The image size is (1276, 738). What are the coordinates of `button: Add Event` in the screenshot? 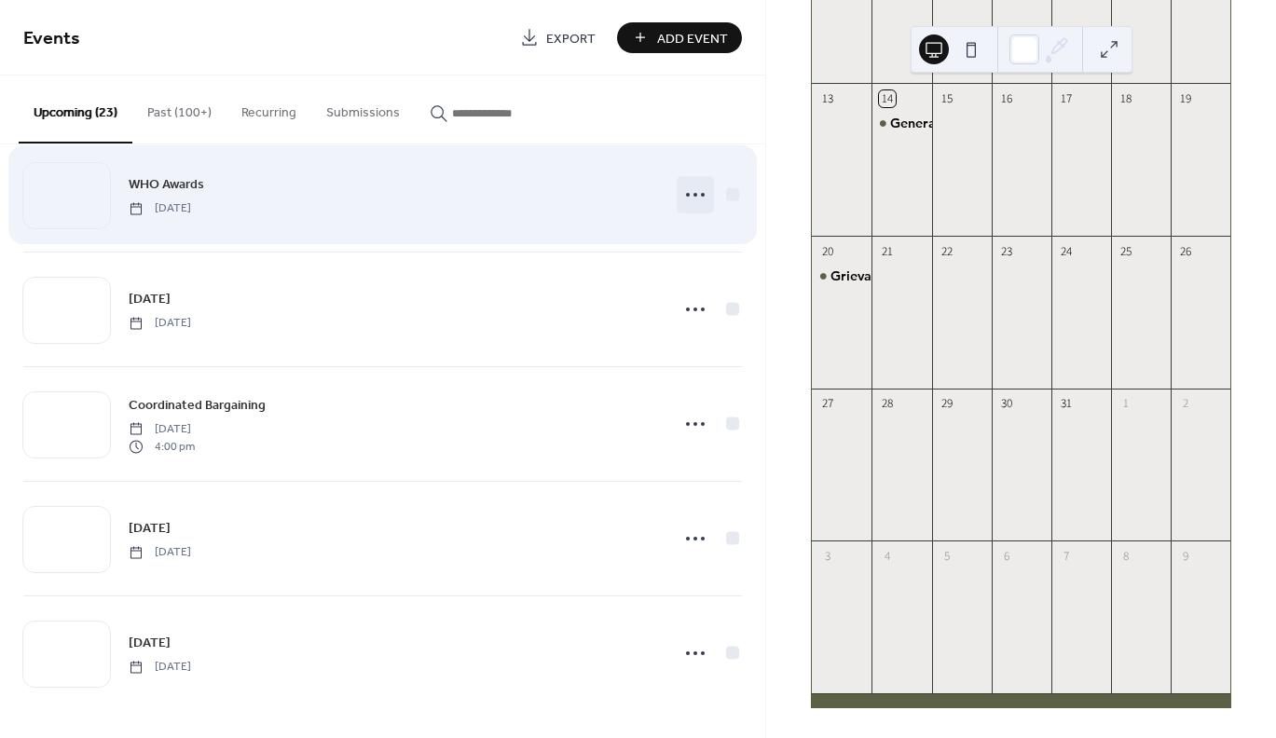 It's located at (679, 37).